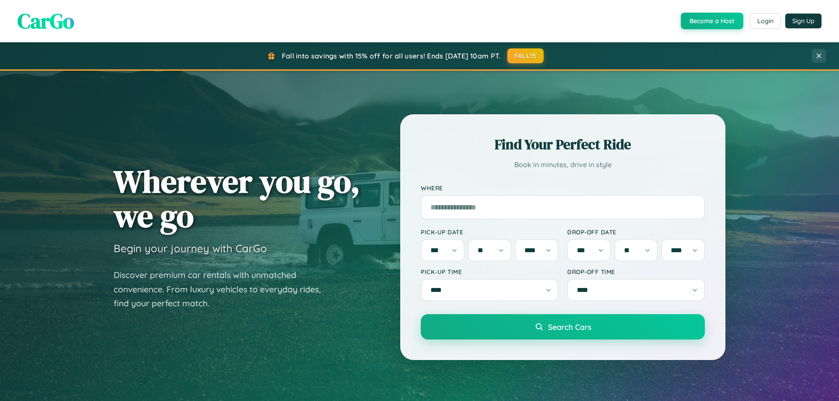 This screenshot has height=401, width=839. I want to click on label: Drop-off Date, so click(636, 232).